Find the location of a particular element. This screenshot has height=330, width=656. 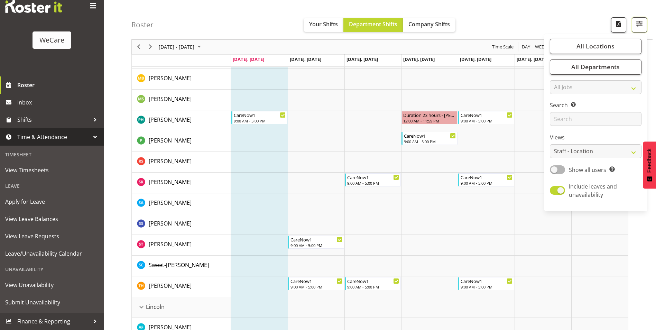

span: All Locations is located at coordinates (595, 46).